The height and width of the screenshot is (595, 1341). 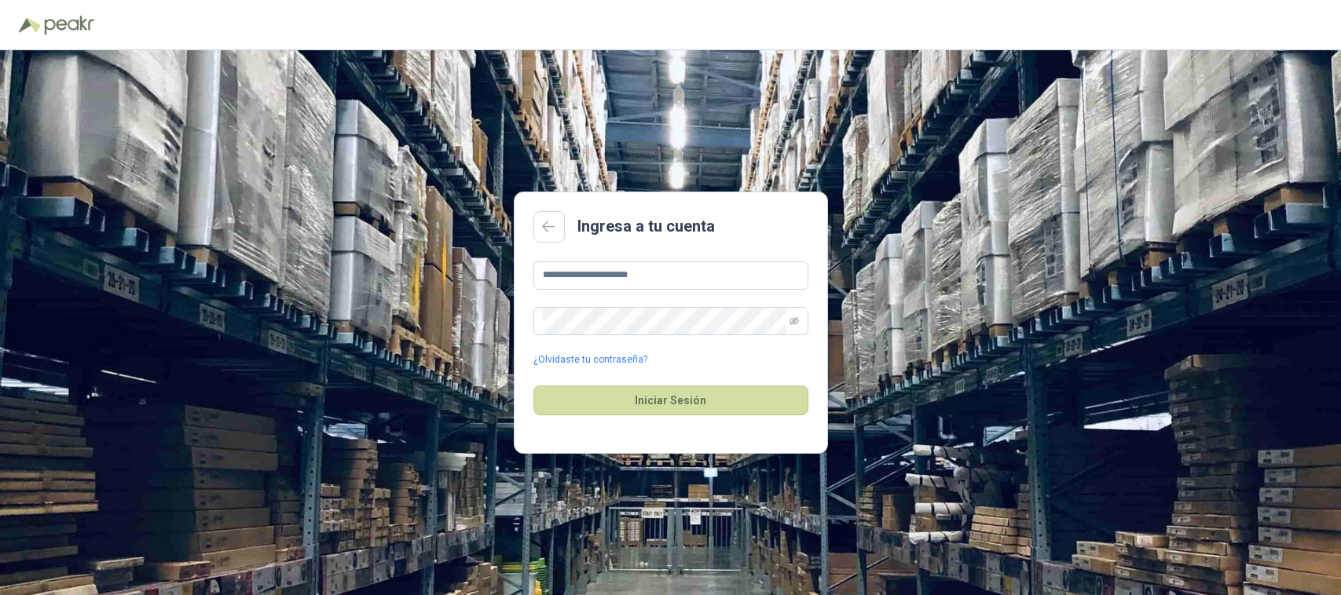 What do you see at coordinates (30, 25) in the screenshot?
I see `img: Logo` at bounding box center [30, 25].